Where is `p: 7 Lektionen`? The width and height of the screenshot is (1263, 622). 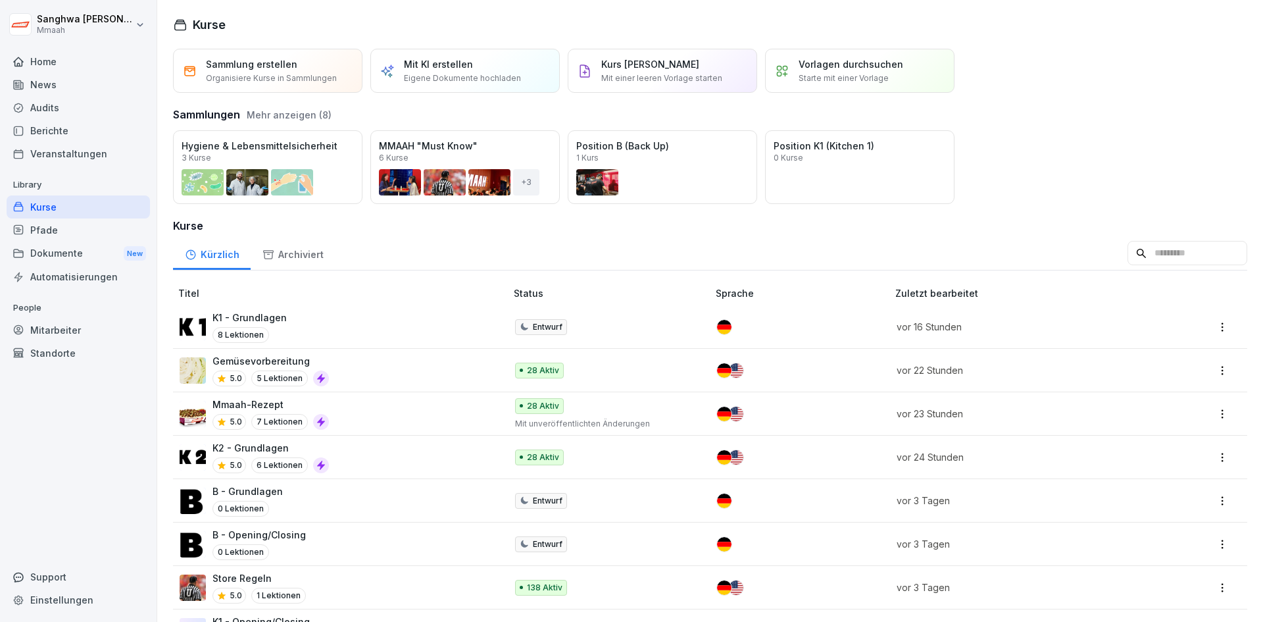 p: 7 Lektionen is located at coordinates (280, 422).